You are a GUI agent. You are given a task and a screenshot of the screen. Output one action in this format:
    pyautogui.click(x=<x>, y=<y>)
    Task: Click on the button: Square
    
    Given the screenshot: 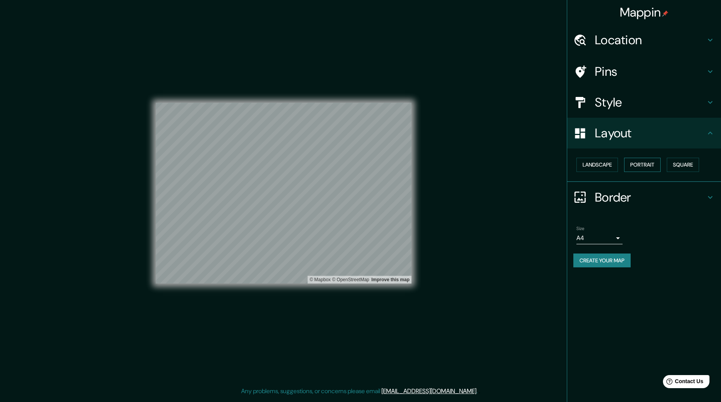 What is the action you would take?
    pyautogui.click(x=683, y=165)
    